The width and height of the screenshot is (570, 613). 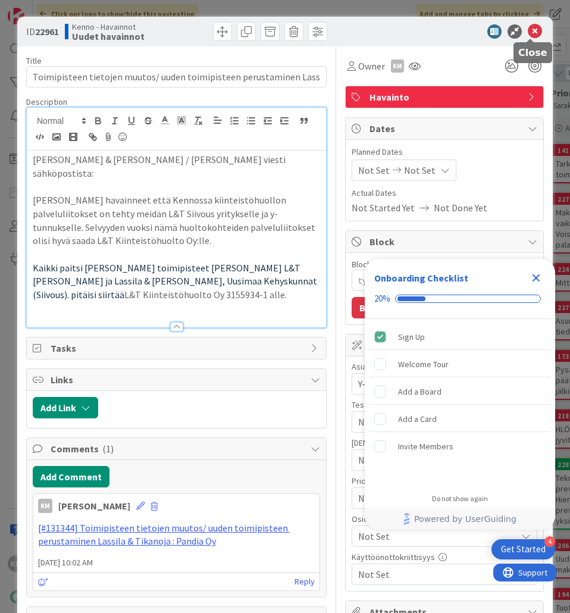 What do you see at coordinates (460, 446) in the screenshot?
I see `div: Invite Members is incomplete.` at bounding box center [460, 446].